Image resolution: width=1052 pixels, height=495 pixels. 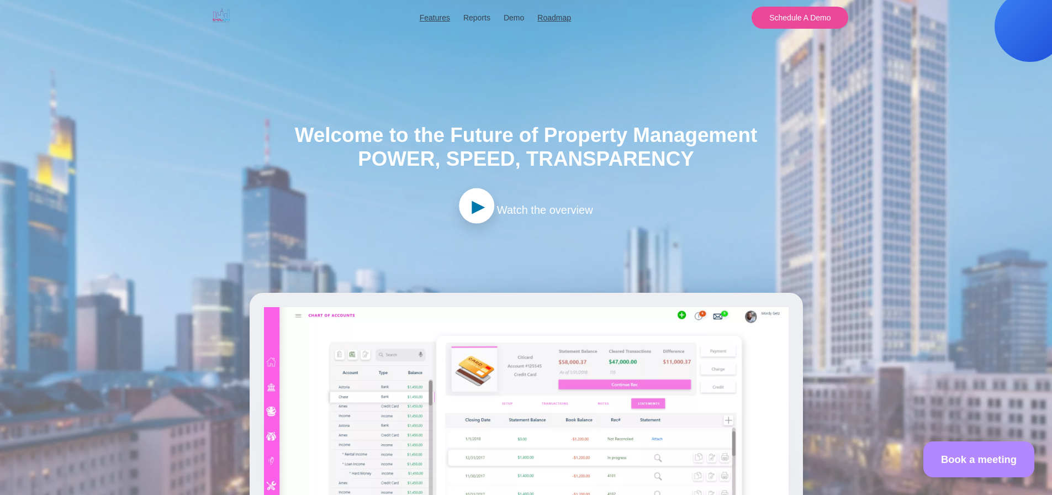 I want to click on a: Book a meeting, so click(x=978, y=459).